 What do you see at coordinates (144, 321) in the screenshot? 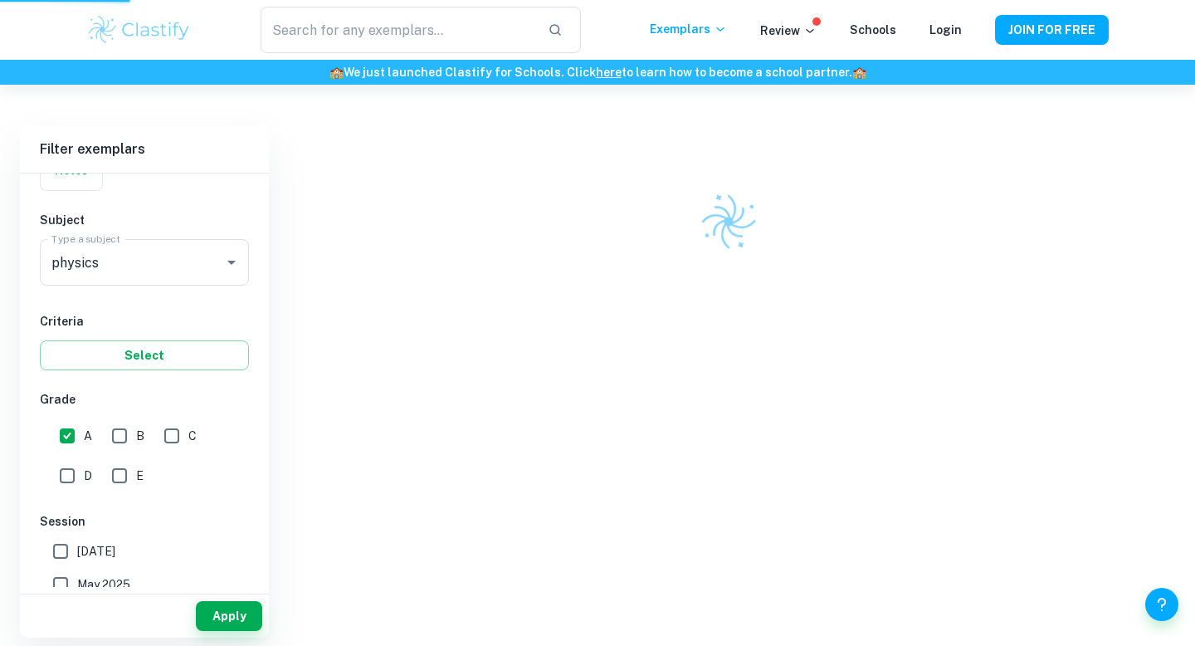
I see `h6: Criteria` at bounding box center [144, 321].